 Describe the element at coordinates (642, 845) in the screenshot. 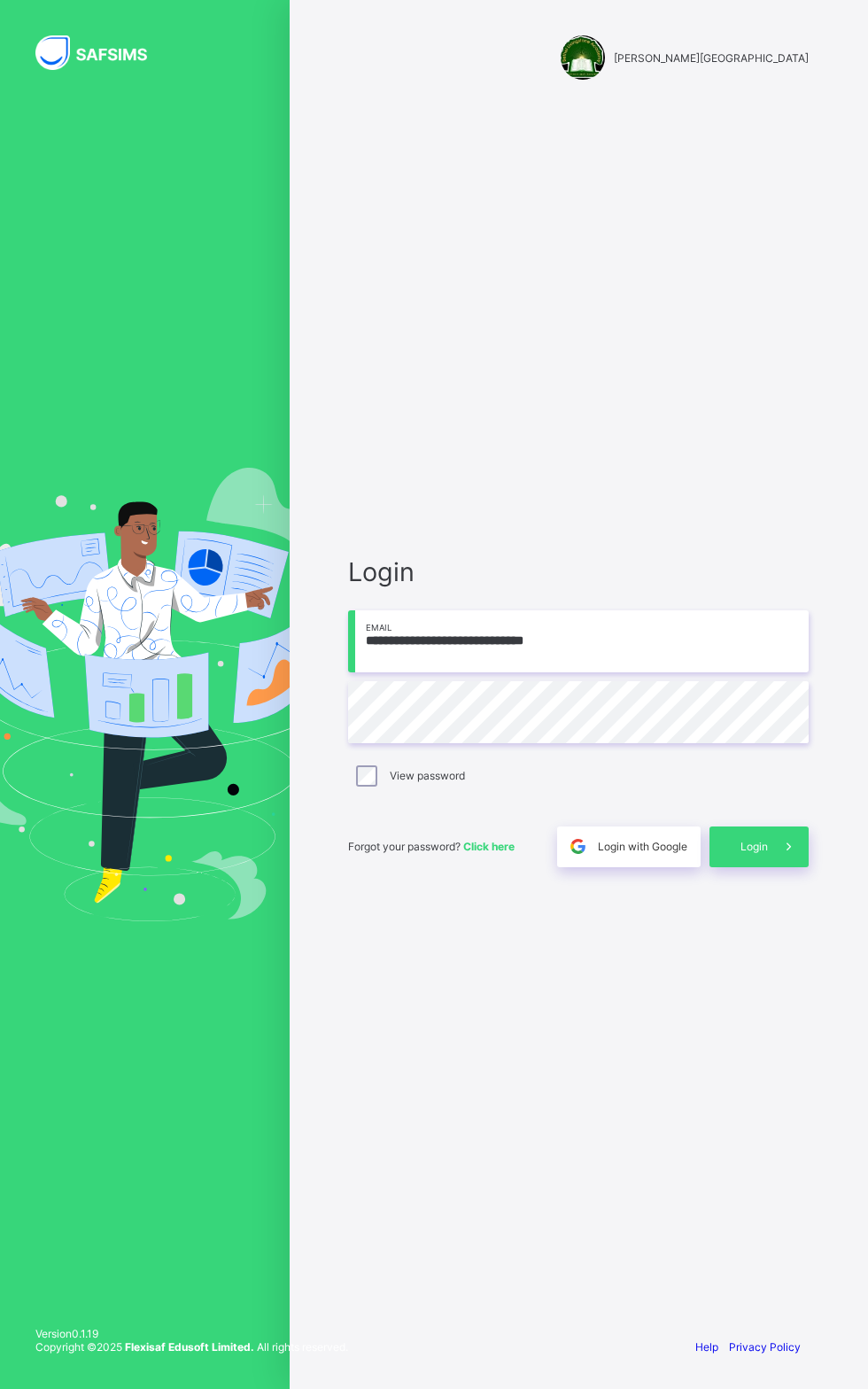

I see `span: Login with Google` at that location.